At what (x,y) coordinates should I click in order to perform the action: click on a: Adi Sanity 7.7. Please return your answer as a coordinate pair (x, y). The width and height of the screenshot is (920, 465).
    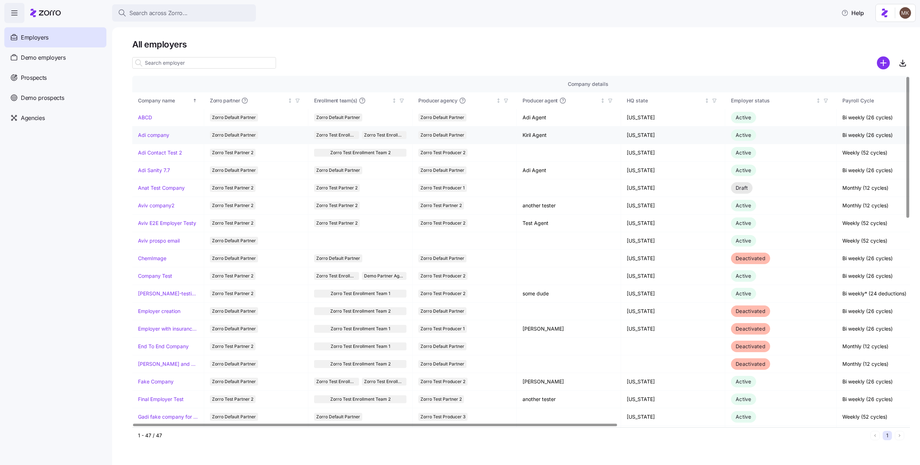
    Looking at the image, I should click on (154, 170).